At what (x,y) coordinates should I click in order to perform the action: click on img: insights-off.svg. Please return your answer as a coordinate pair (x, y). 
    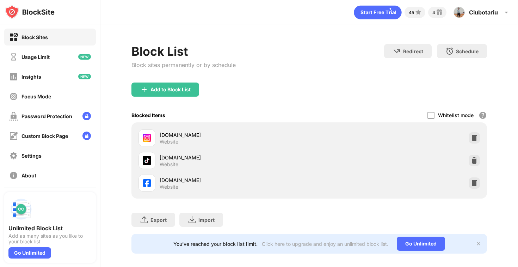
    Looking at the image, I should click on (13, 76).